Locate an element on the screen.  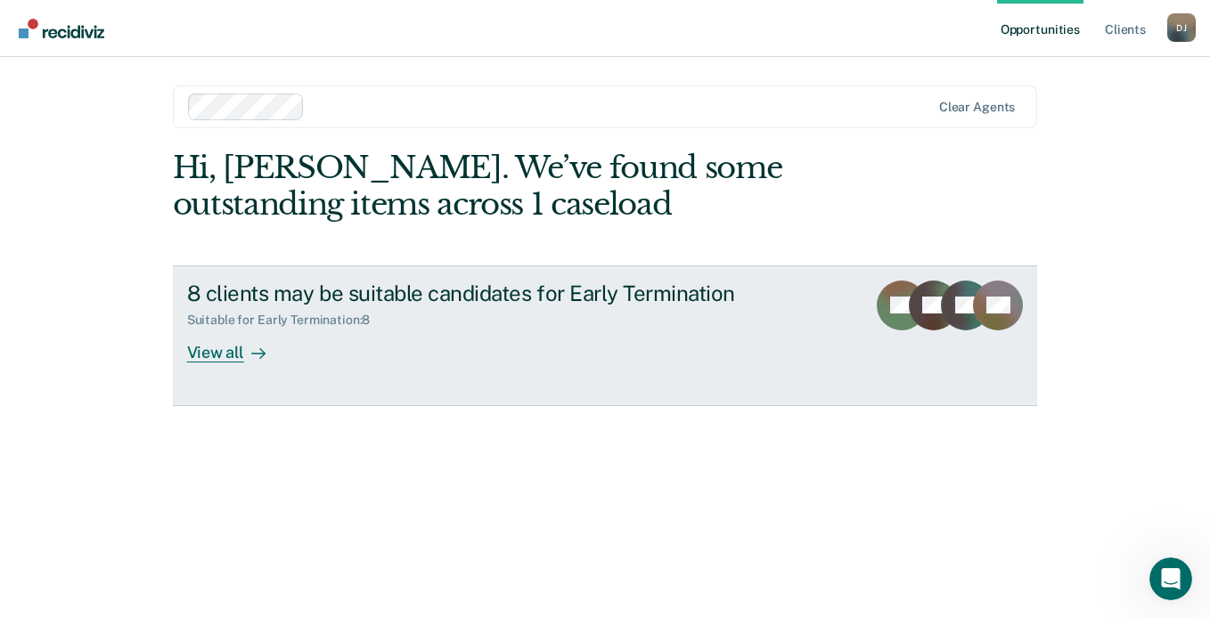
div: Clear agents is located at coordinates (977, 107).